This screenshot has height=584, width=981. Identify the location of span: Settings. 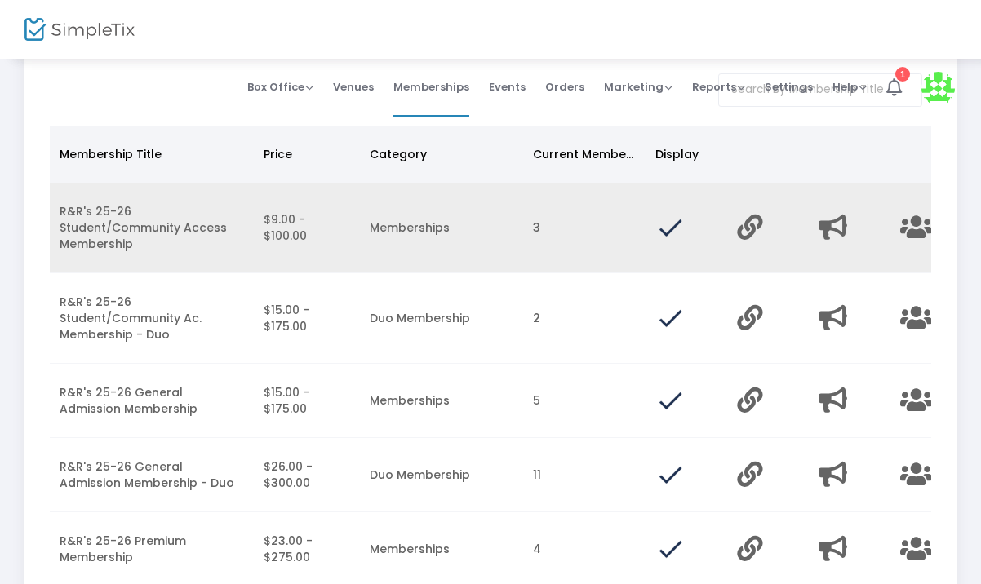
(788, 86).